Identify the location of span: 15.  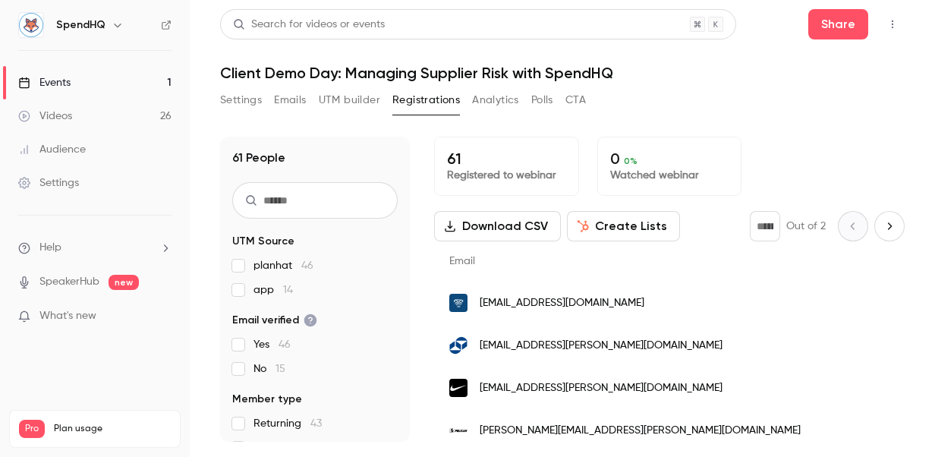
(280, 369).